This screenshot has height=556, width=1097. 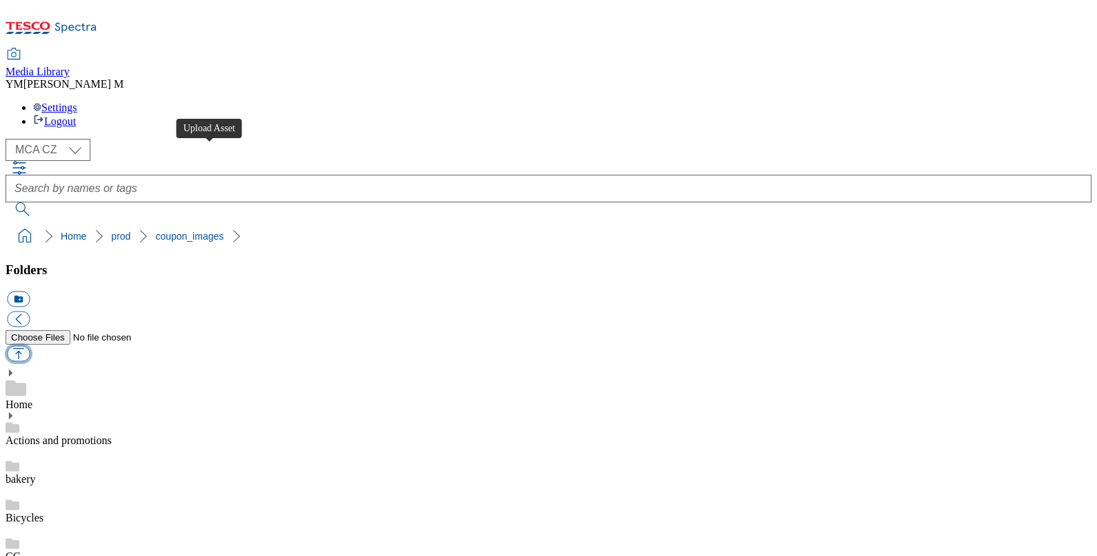 I want to click on input: Search by names or tags, so click(x=549, y=188).